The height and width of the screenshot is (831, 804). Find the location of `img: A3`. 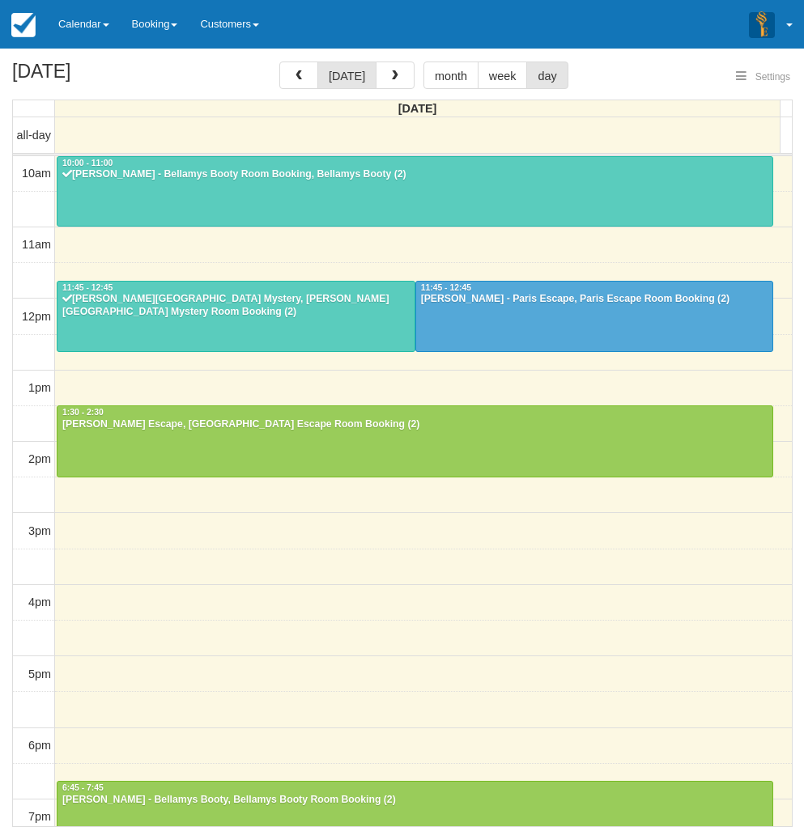

img: A3 is located at coordinates (762, 24).